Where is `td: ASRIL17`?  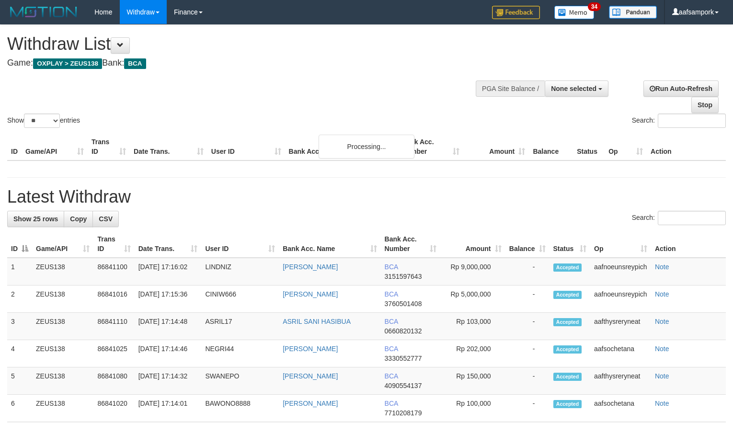
td: ASRIL17 is located at coordinates (240, 326).